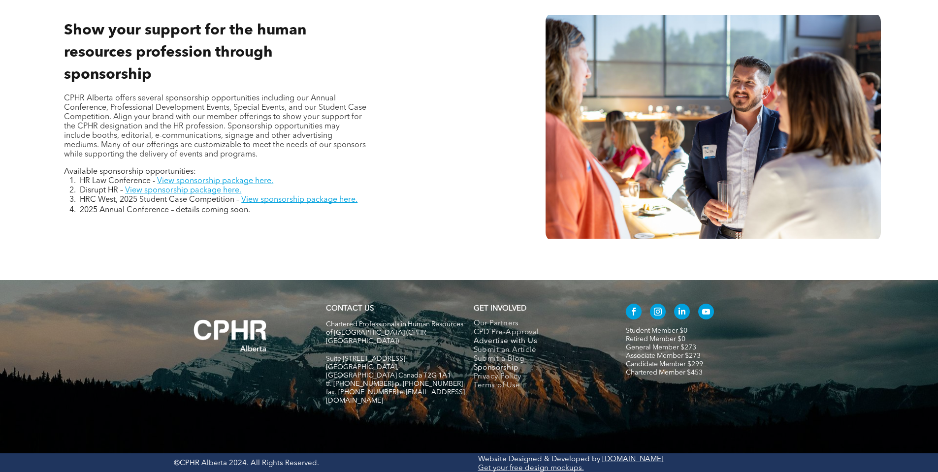 Image resolution: width=938 pixels, height=472 pixels. Describe the element at coordinates (663, 356) in the screenshot. I see `a: Associate Member $273` at that location.